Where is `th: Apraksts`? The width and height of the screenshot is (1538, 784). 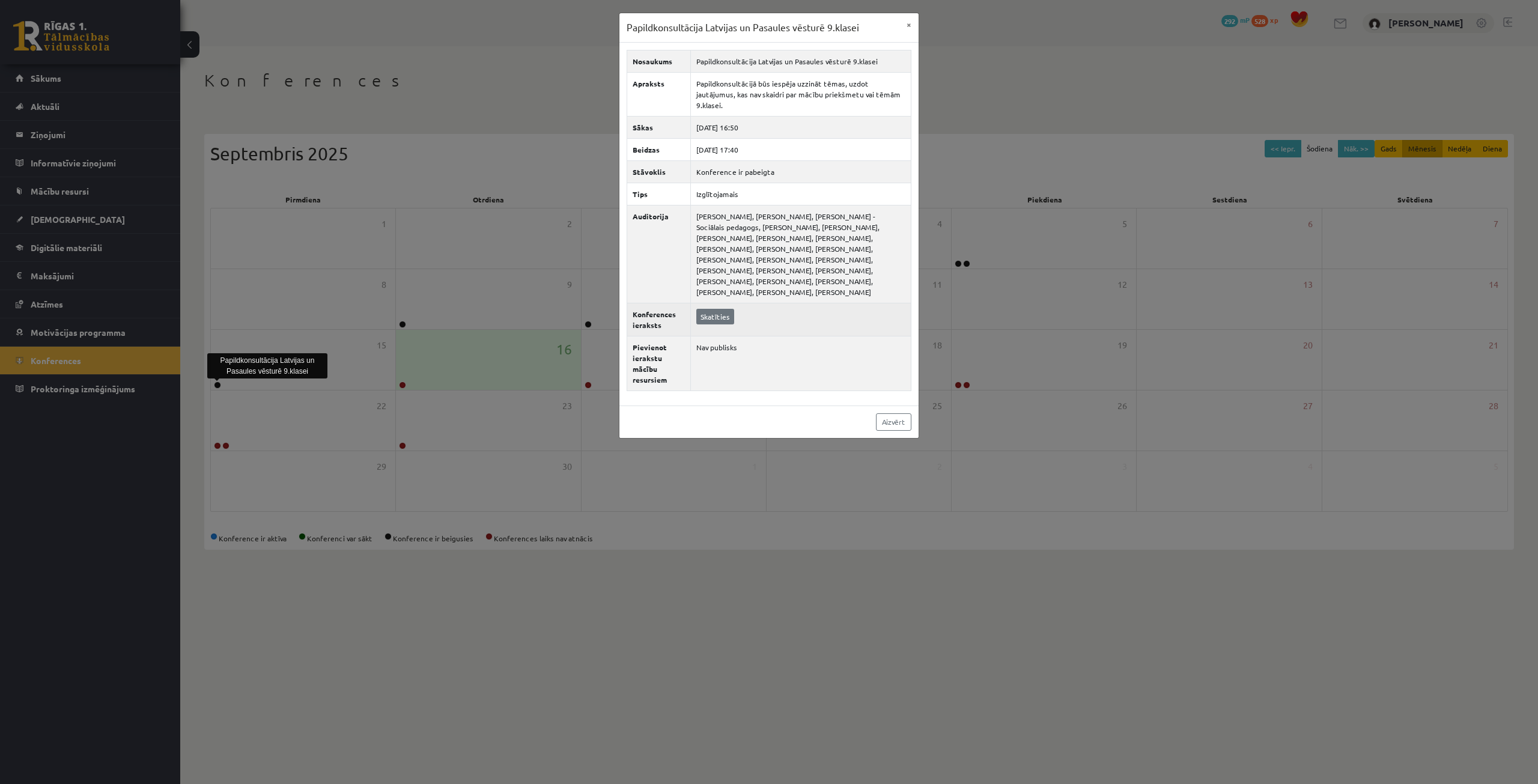 th: Apraksts is located at coordinates (659, 93).